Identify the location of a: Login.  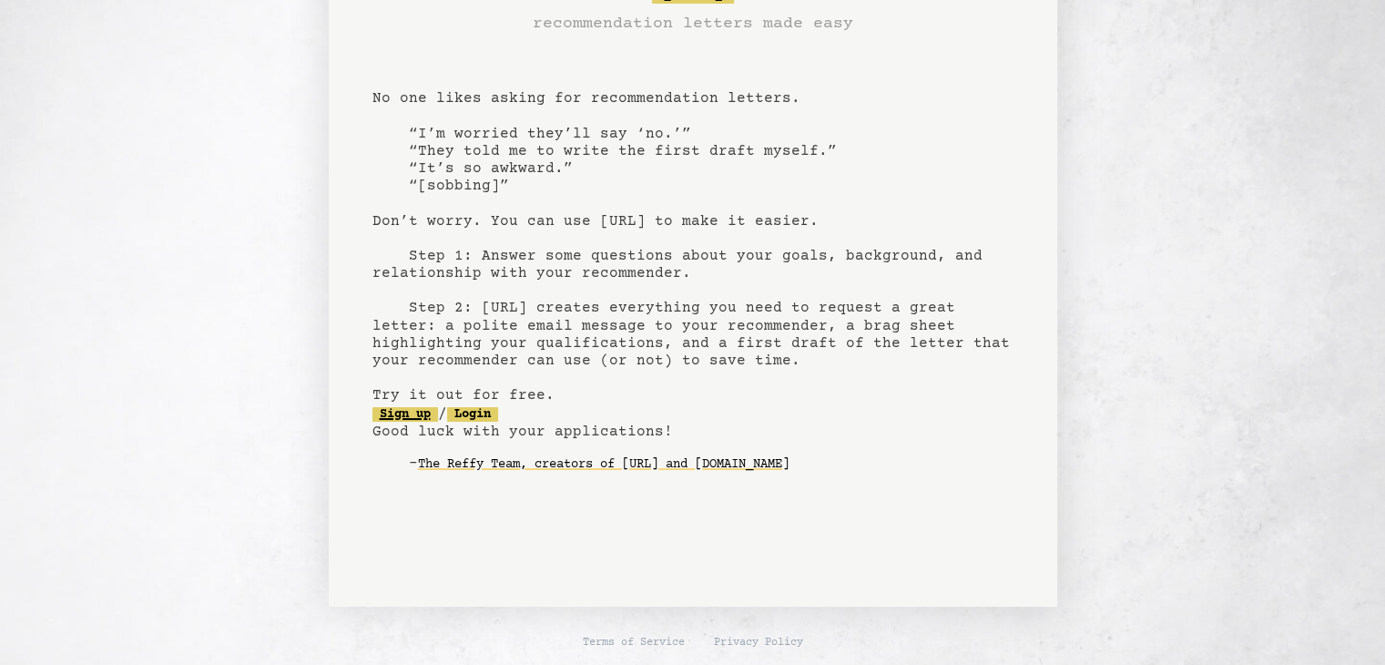
(473, 414).